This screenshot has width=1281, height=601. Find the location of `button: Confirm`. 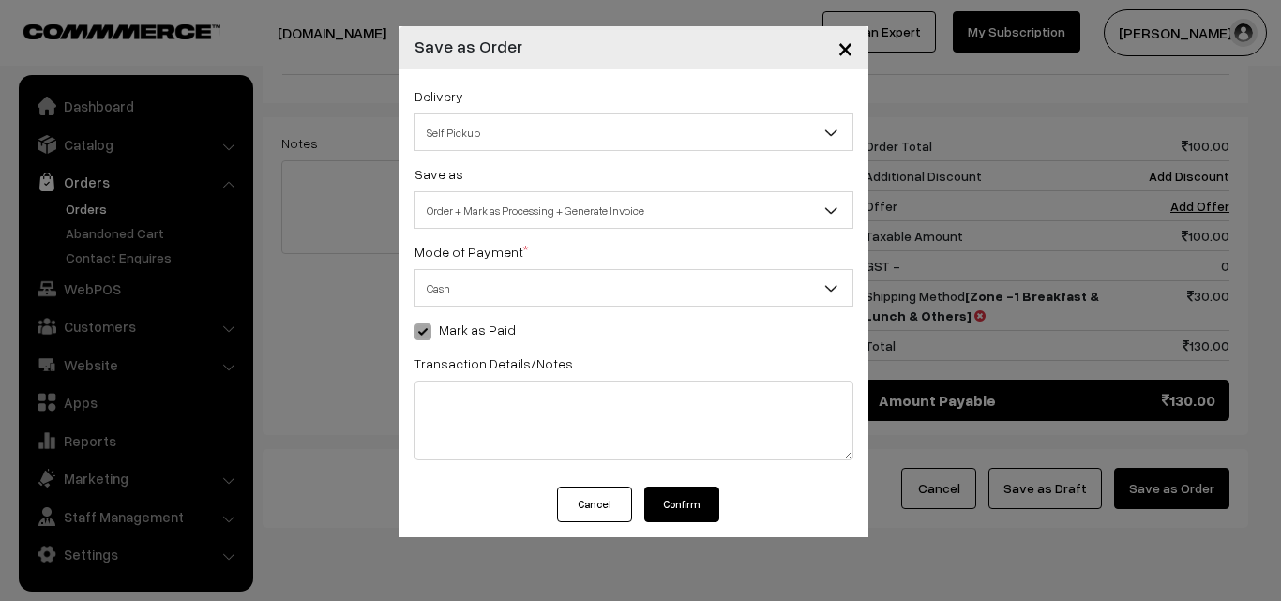

button: Confirm is located at coordinates (682, 504).